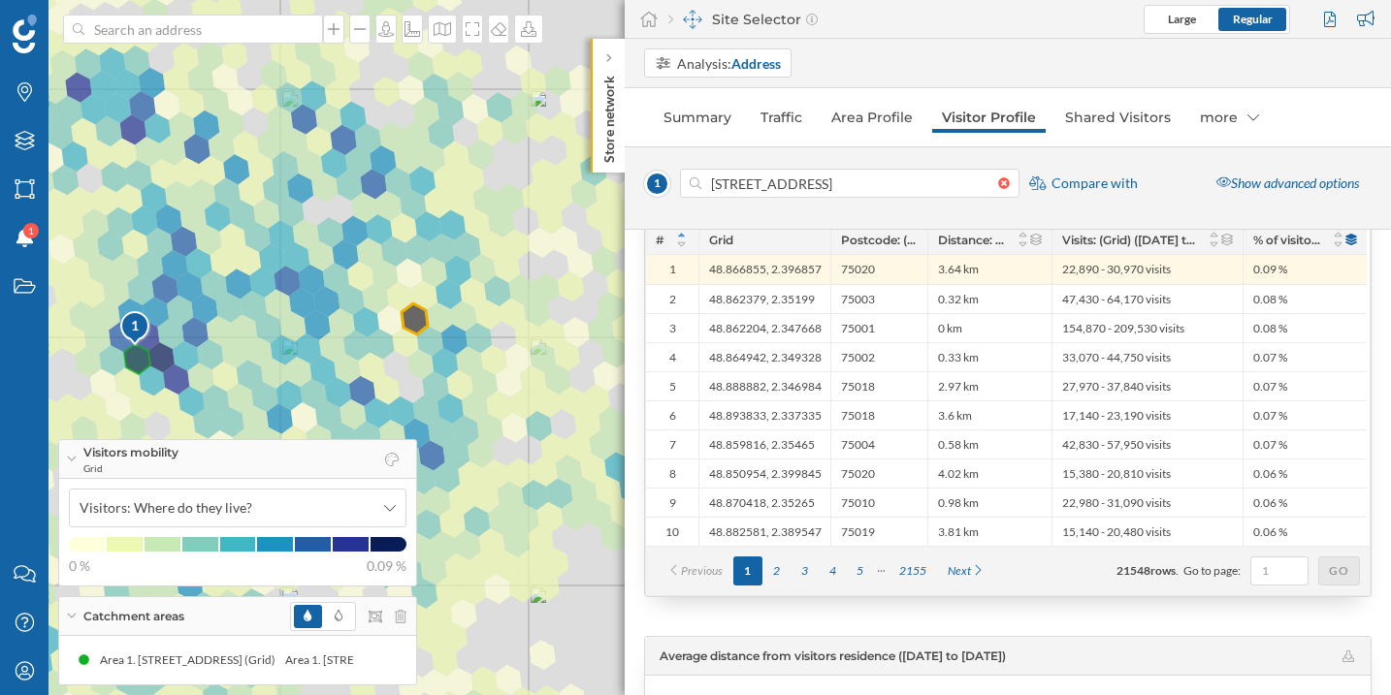 This screenshot has height=695, width=1391. Describe the element at coordinates (672, 502) in the screenshot. I see `div: 9` at that location.